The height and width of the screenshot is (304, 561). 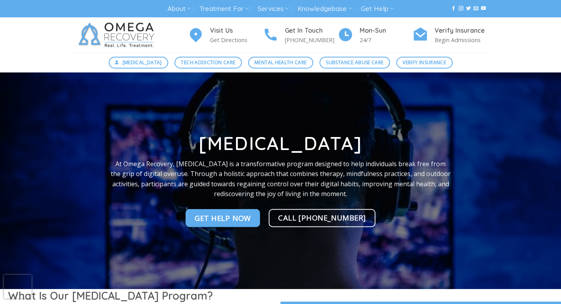 What do you see at coordinates (208, 62) in the screenshot?
I see `span: Tech Addiction Care` at bounding box center [208, 62].